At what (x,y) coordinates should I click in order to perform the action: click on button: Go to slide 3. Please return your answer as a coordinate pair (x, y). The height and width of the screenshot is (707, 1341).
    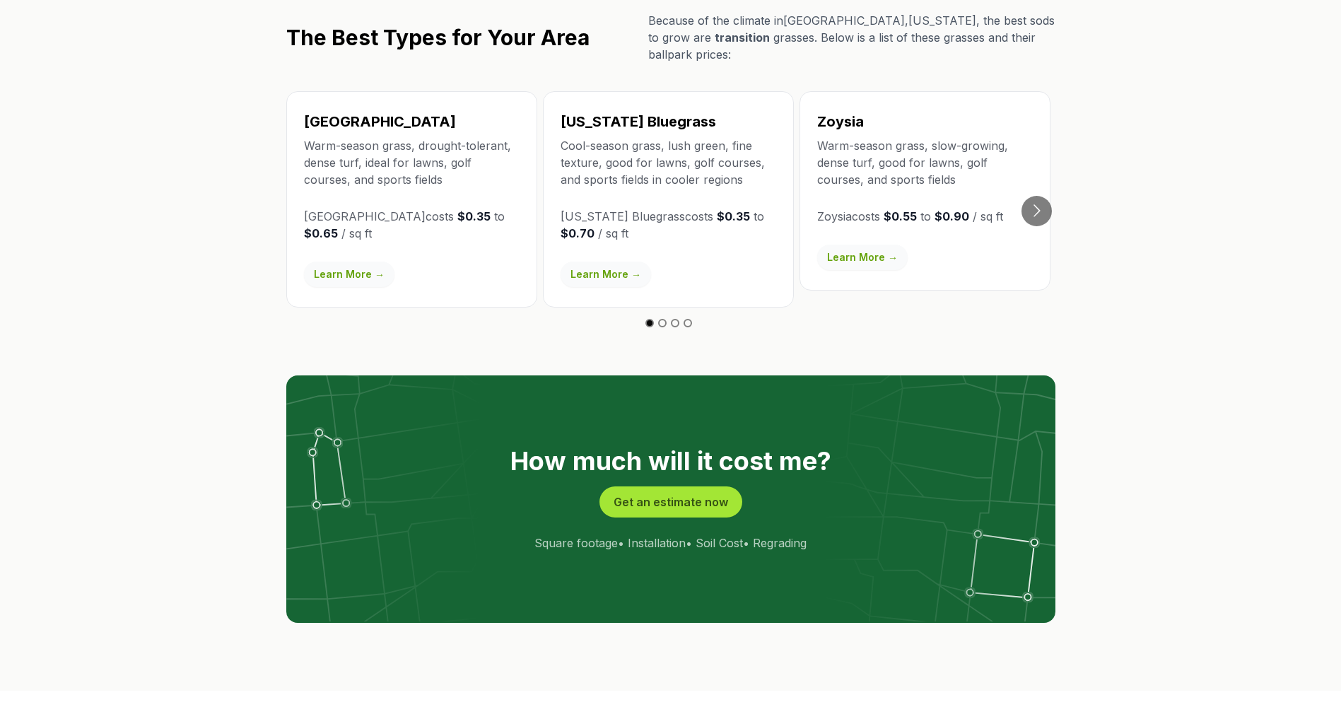
    Looking at the image, I should click on (675, 323).